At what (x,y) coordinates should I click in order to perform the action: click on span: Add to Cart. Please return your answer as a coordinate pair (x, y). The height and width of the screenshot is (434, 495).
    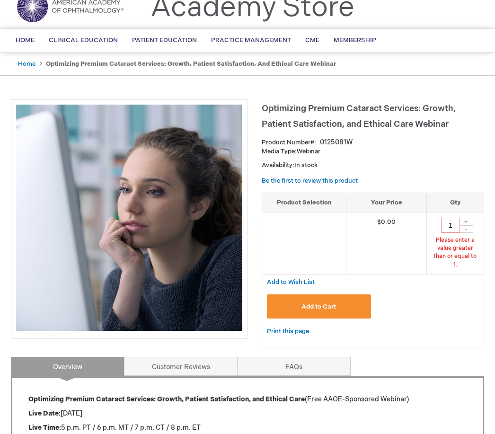
    Looking at the image, I should click on (318, 306).